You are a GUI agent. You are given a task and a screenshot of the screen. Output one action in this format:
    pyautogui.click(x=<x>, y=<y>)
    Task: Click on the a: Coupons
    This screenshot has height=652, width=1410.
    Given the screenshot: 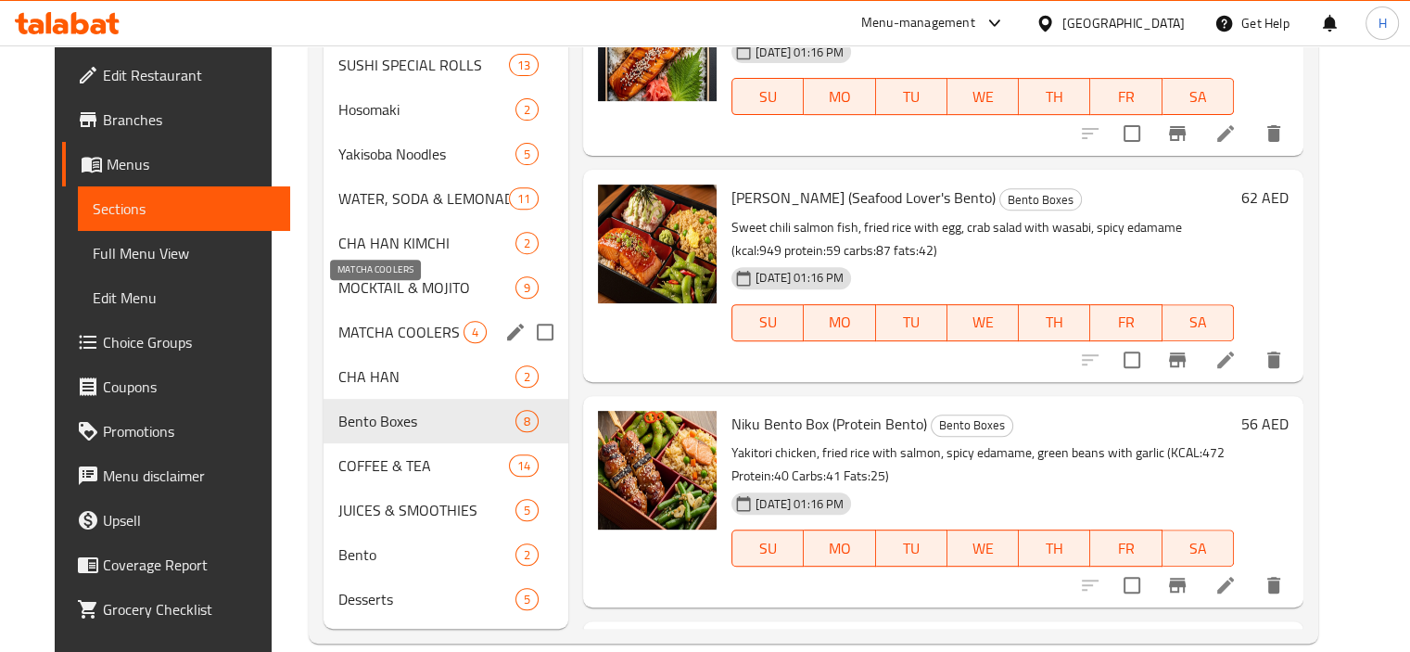 What is the action you would take?
    pyautogui.click(x=176, y=386)
    